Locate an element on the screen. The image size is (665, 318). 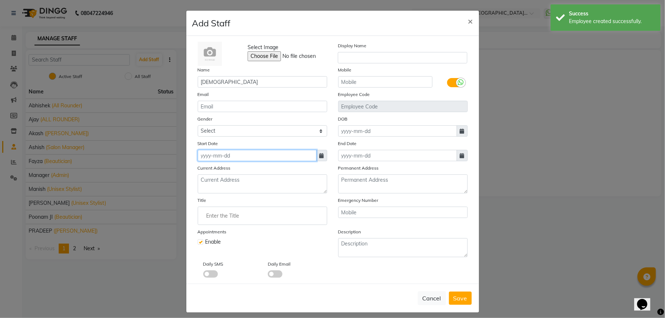
img: Cinque Terre is located at coordinates (210, 54).